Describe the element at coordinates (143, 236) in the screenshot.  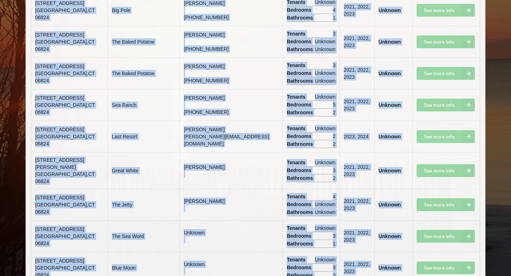
I see `td: The Sea Word` at that location.